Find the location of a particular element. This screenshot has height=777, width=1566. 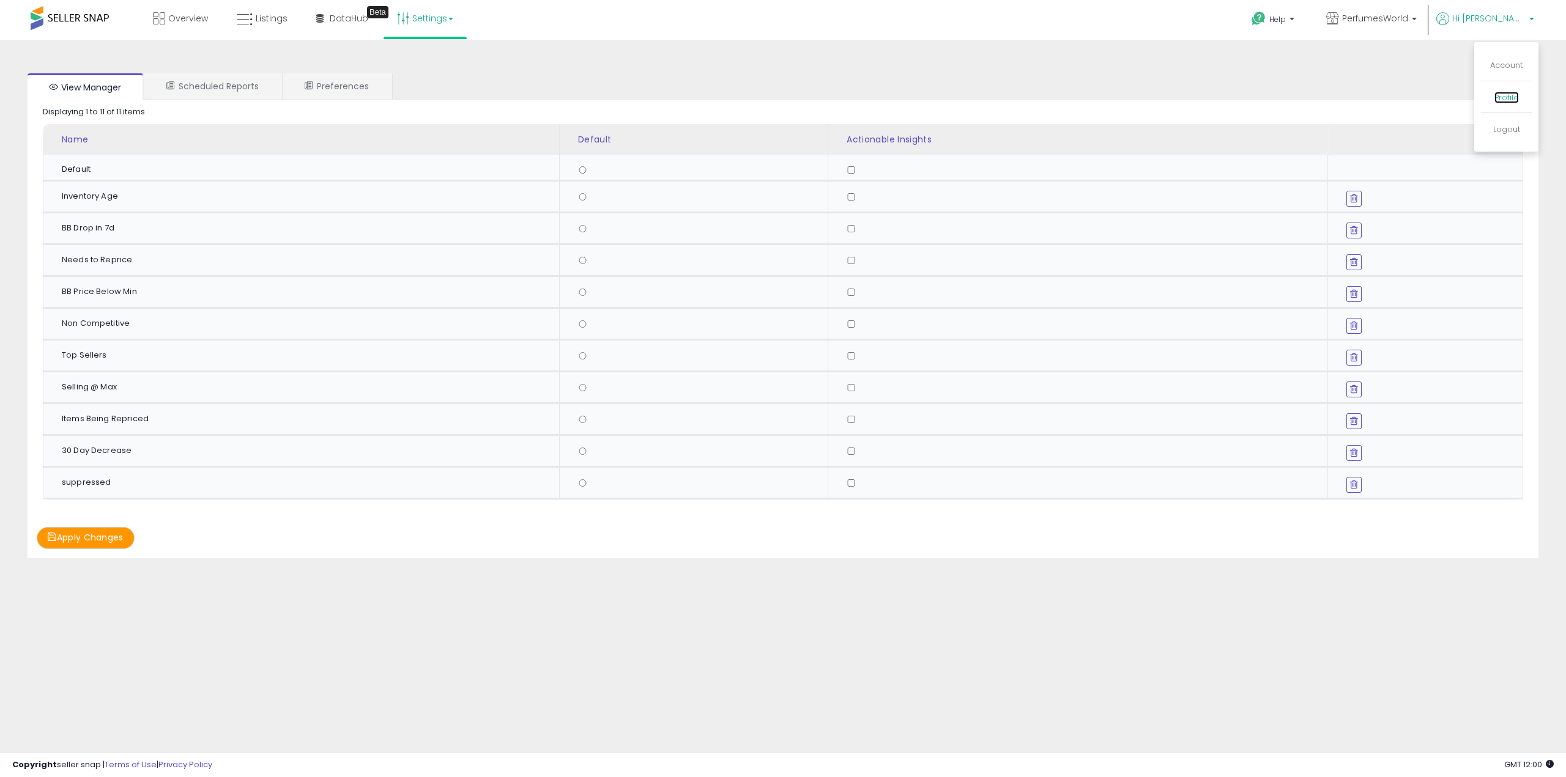

div: 30 Day Decrease is located at coordinates (306, 451).